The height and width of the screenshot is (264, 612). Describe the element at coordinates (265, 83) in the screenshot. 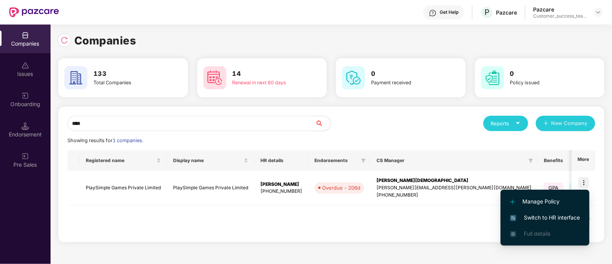

I see `div: Renewal in next 60 days` at that location.